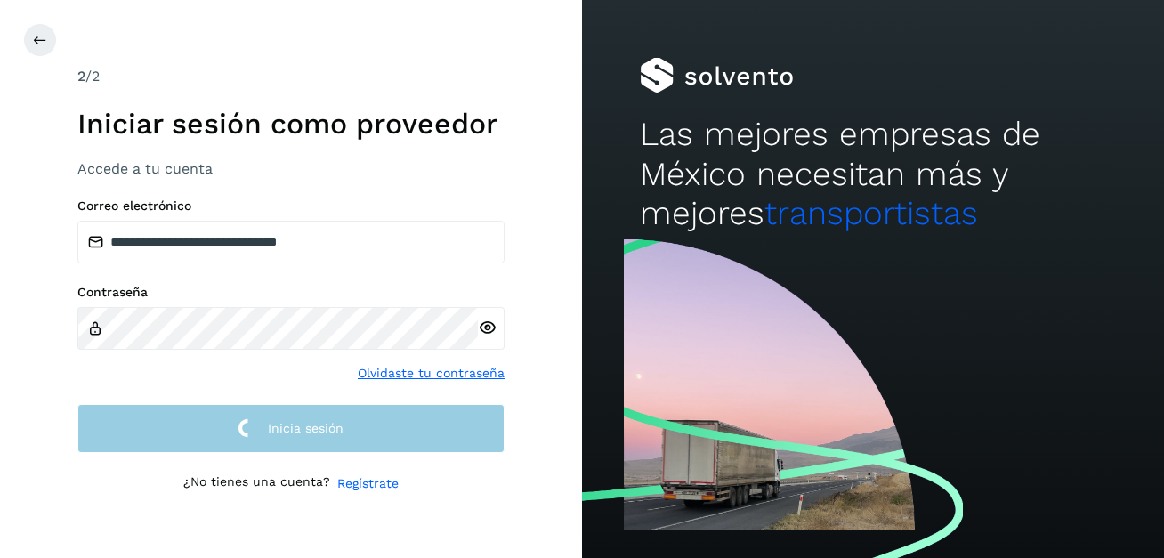 This screenshot has height=558, width=1164. I want to click on button: Inicia sesión, so click(291, 428).